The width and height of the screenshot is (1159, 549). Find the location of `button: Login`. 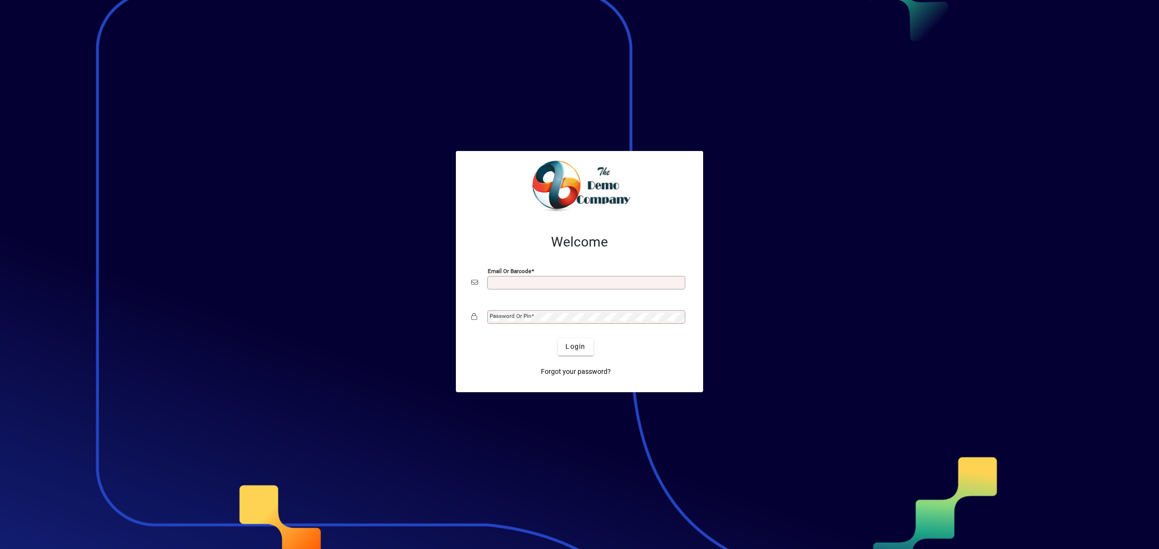

button: Login is located at coordinates (575, 347).